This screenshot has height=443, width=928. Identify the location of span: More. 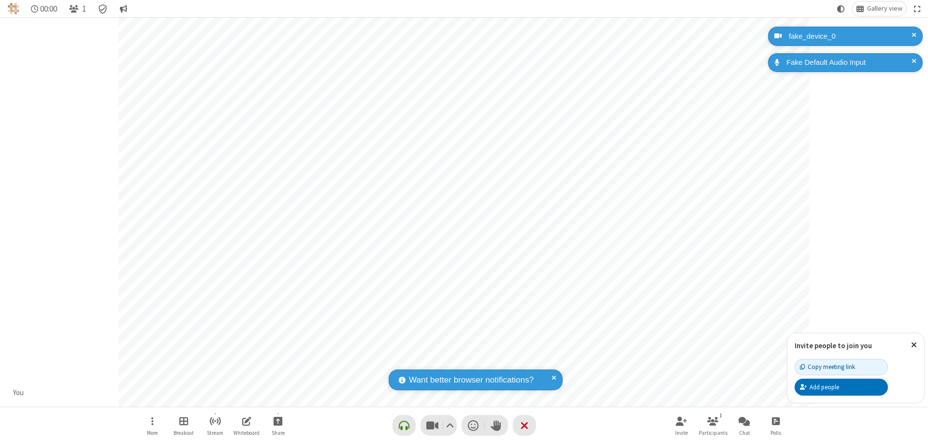
(152, 433).